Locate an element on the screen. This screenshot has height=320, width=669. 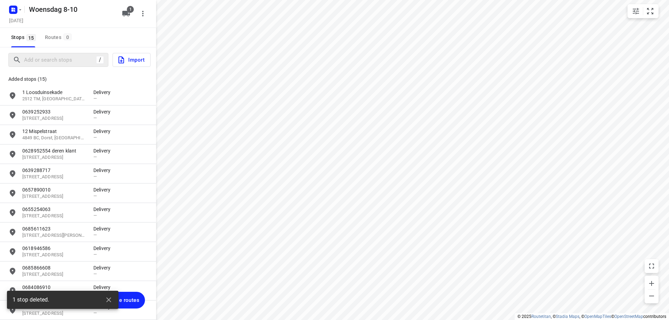
span: 0 is located at coordinates (68, 37).